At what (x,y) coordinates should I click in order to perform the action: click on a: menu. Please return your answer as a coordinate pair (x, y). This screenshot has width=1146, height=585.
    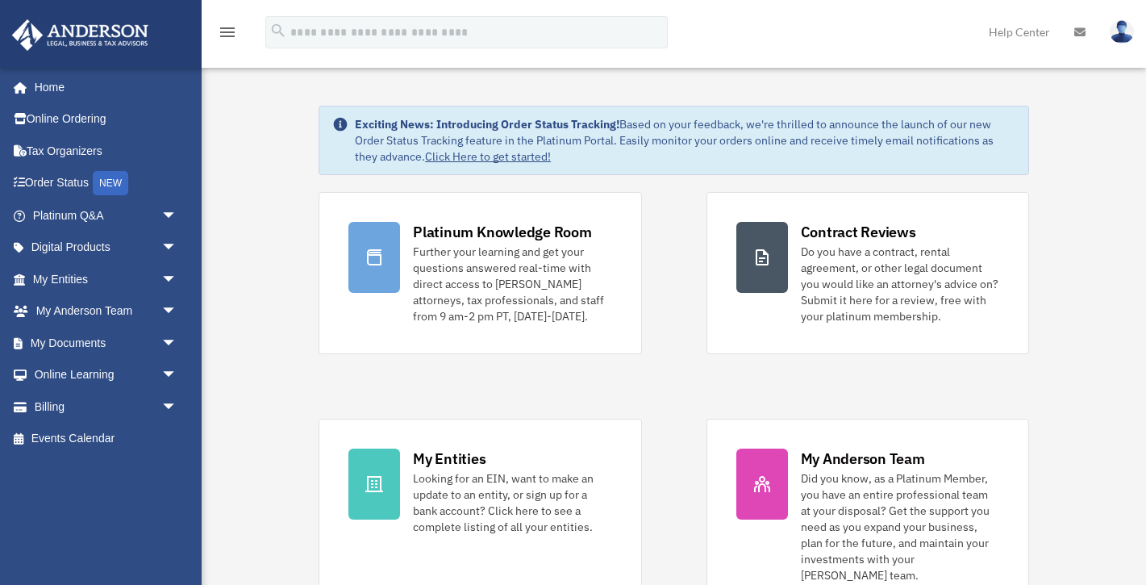
    Looking at the image, I should click on (227, 35).